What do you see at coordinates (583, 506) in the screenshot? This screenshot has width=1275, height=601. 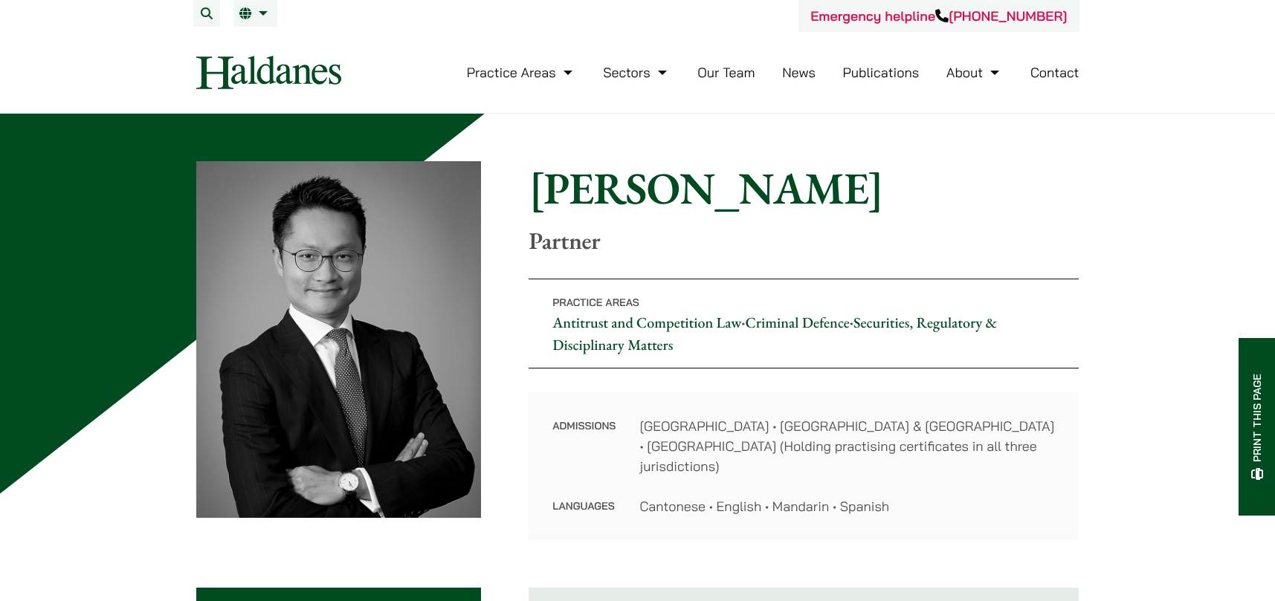 I see `dt: Languages` at bounding box center [583, 506].